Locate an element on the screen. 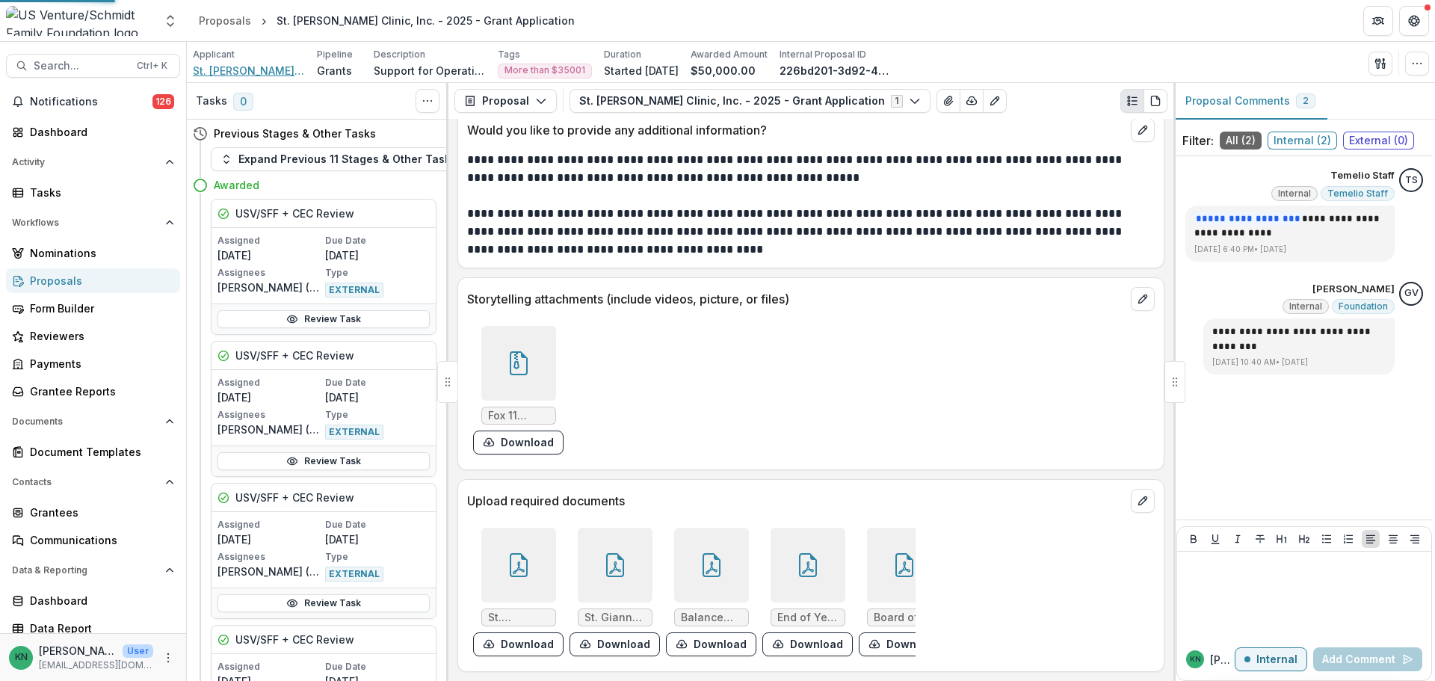  button: Get Help is located at coordinates (1414, 21).